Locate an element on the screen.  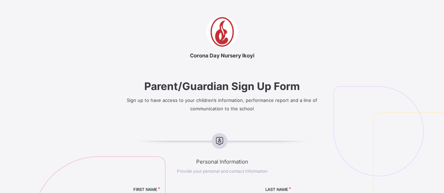
label: LAST NAME is located at coordinates (277, 190).